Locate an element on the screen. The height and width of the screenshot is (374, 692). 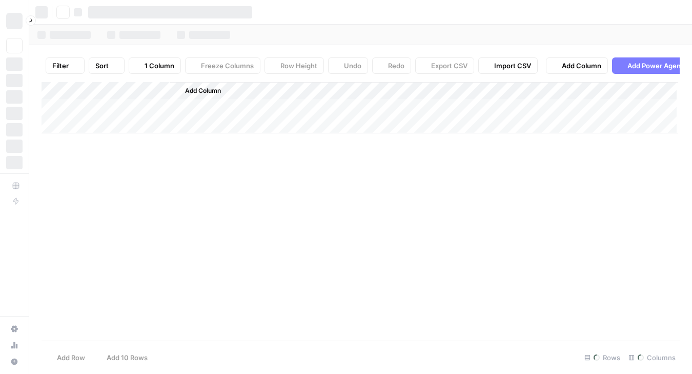
span: Undo is located at coordinates (353, 66).